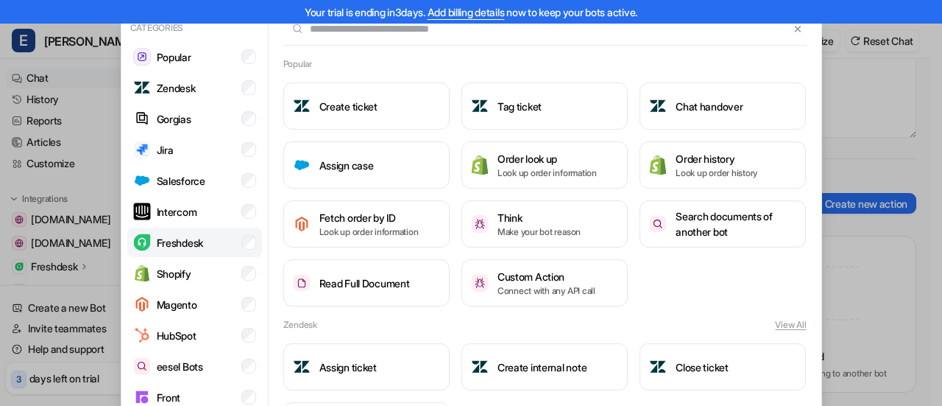  What do you see at coordinates (547, 158) in the screenshot?
I see `h3: Order look up` at bounding box center [547, 158].